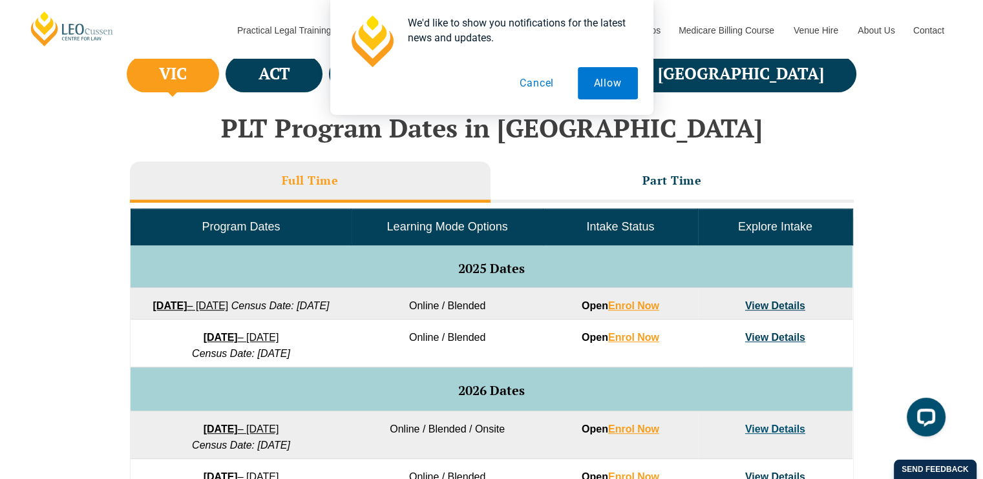 This screenshot has width=983, height=479. What do you see at coordinates (775, 227) in the screenshot?
I see `span: Explore Intake` at bounding box center [775, 227].